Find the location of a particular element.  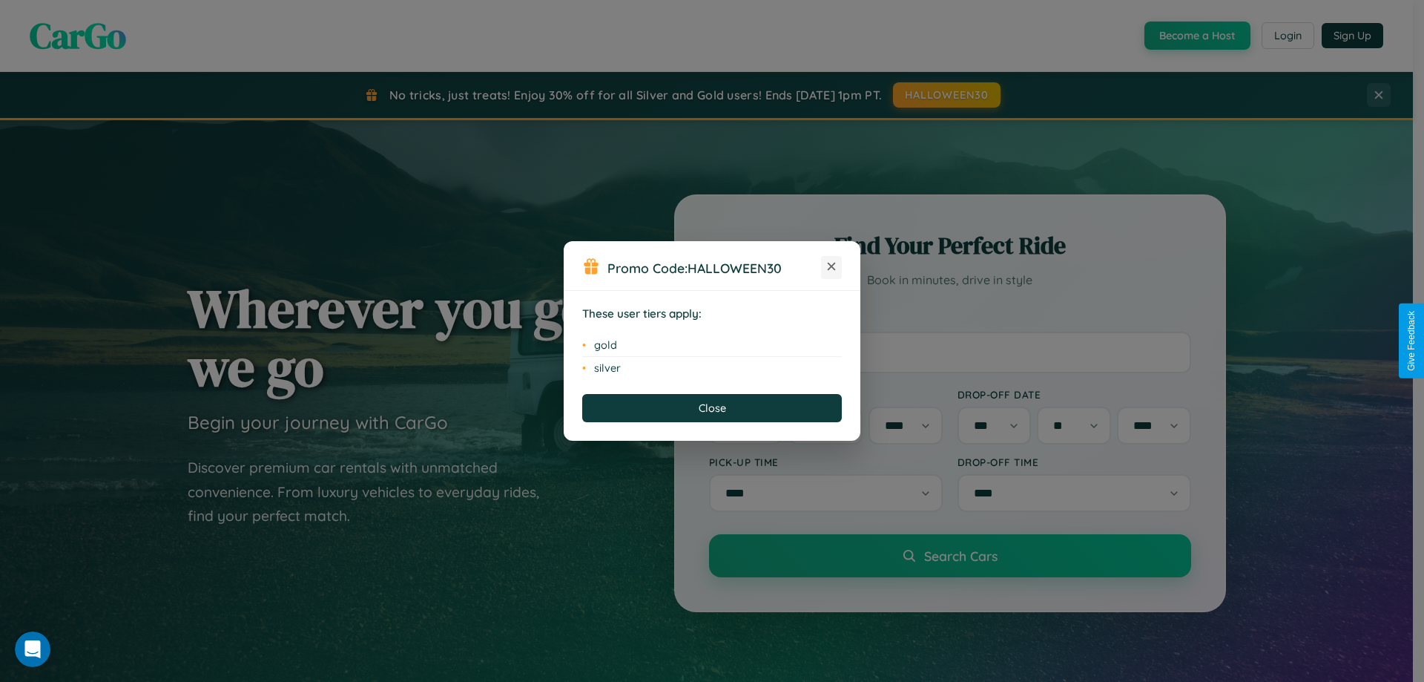

li: silver is located at coordinates (712, 368).